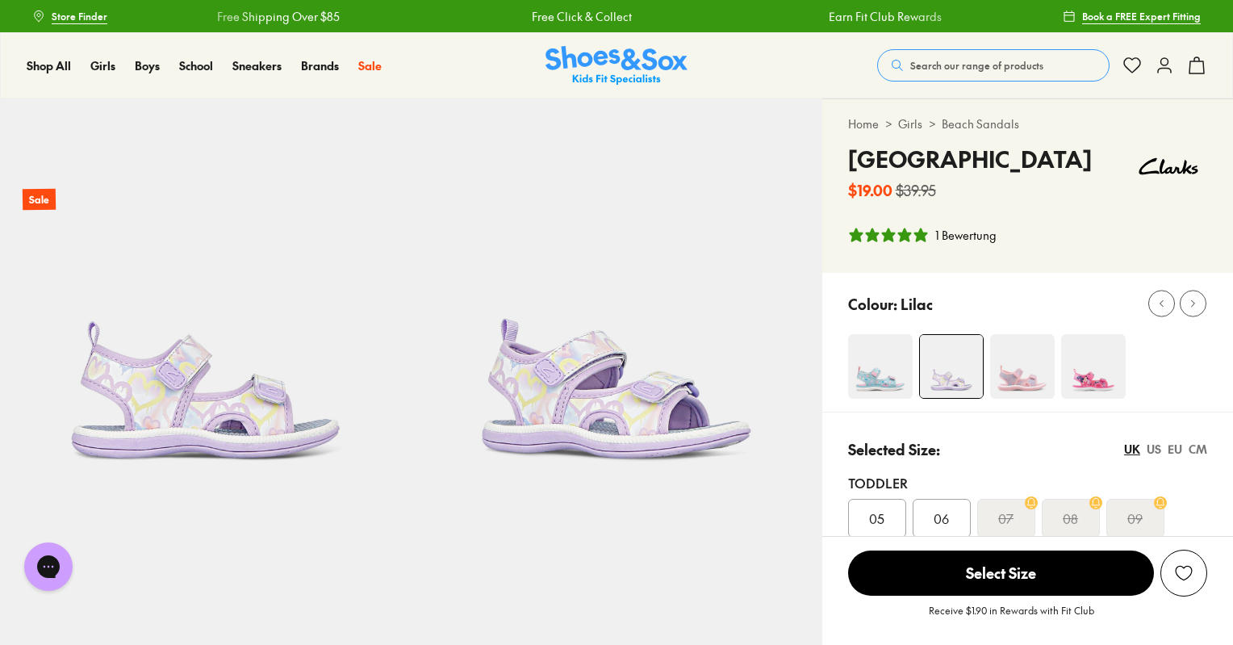  What do you see at coordinates (1070, 518) in the screenshot?
I see `s: 08` at bounding box center [1070, 518].